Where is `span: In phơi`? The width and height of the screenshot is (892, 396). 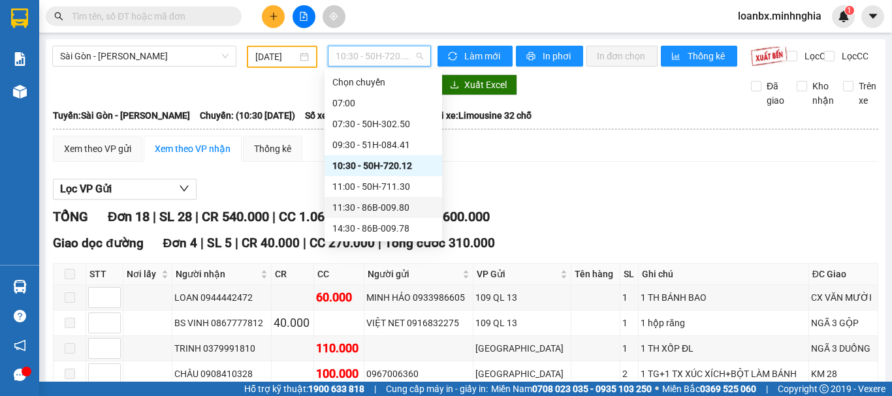
span: In phơi is located at coordinates (558, 56).